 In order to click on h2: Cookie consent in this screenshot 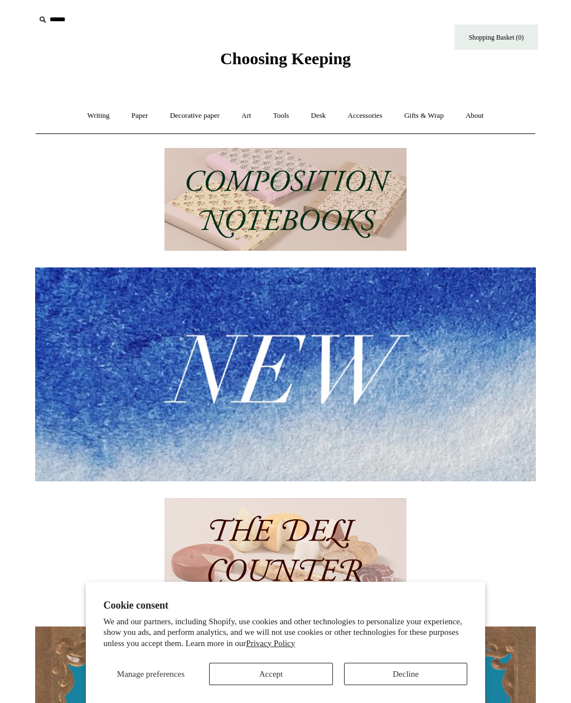, I will do `click(286, 605)`.